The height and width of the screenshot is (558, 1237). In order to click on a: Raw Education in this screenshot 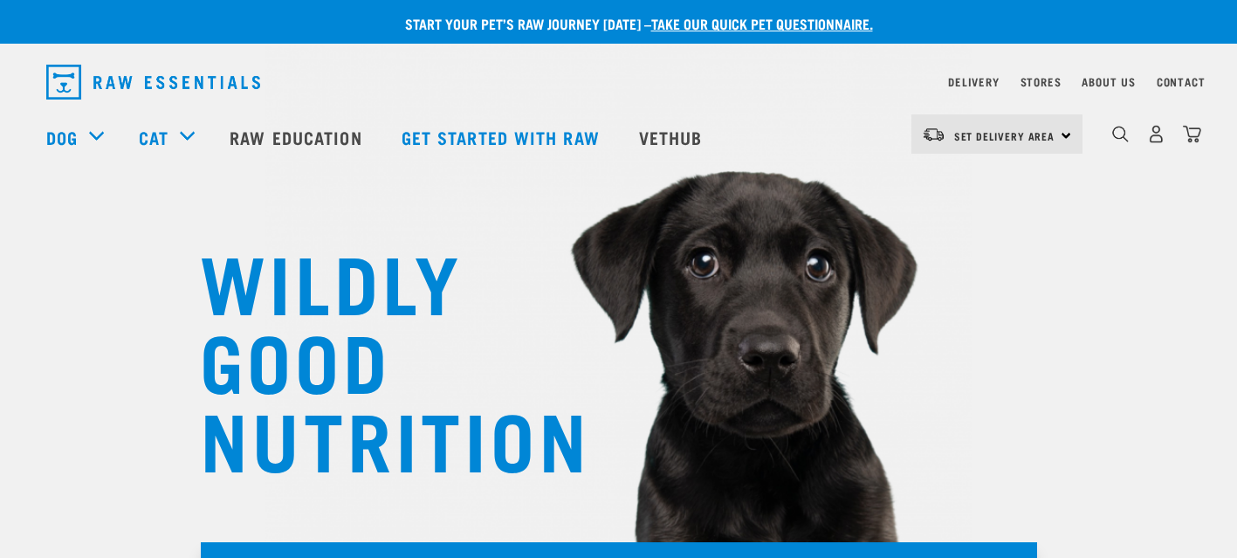, I will do `click(298, 137)`.